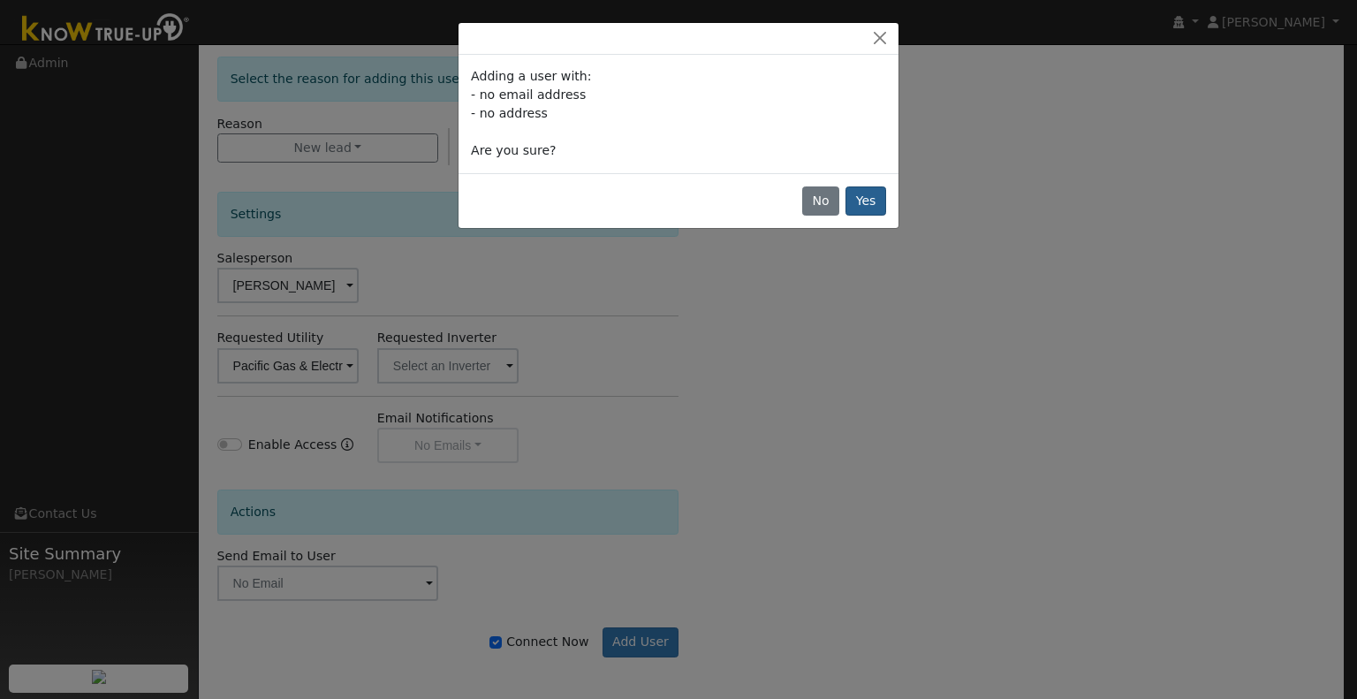  What do you see at coordinates (528, 95) in the screenshot?
I see `span: - no email address` at bounding box center [528, 95].